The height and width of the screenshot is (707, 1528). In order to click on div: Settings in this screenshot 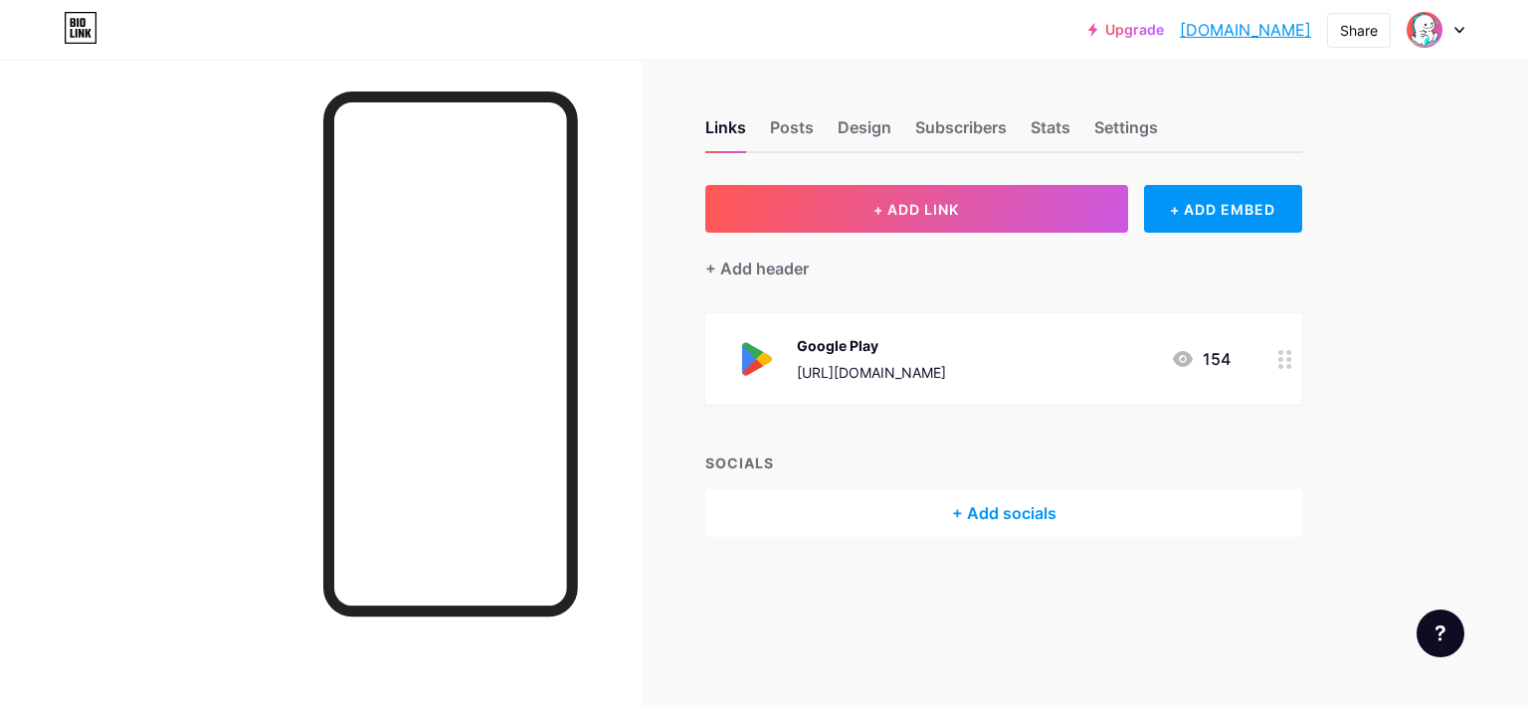, I will do `click(1126, 133)`.